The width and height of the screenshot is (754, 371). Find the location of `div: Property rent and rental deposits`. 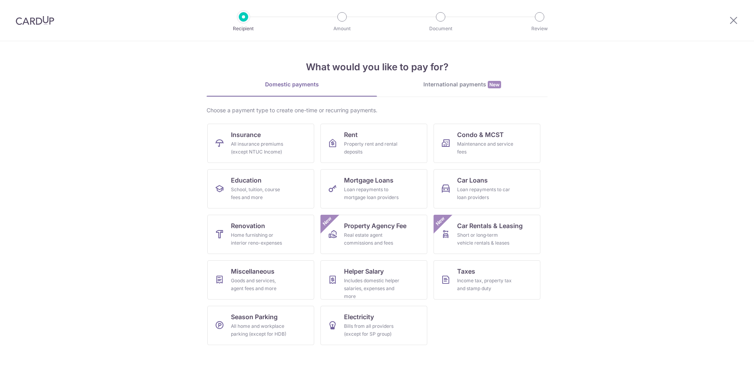

div: Property rent and rental deposits is located at coordinates (372, 148).